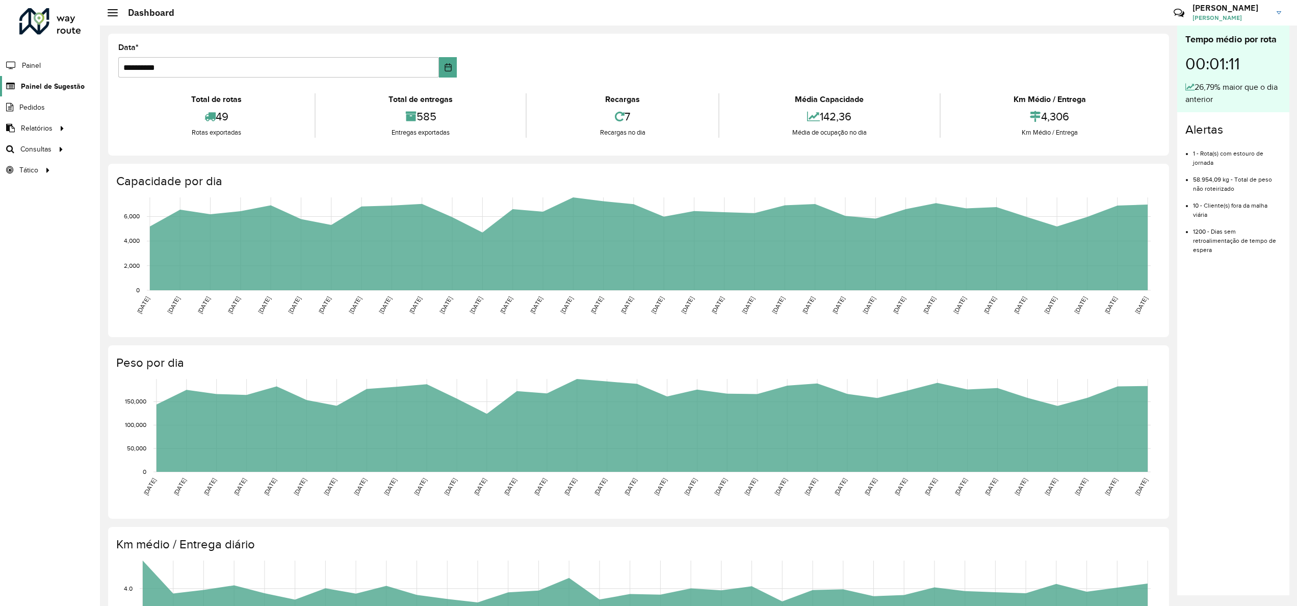 The width and height of the screenshot is (1297, 606). Describe the element at coordinates (132, 241) in the screenshot. I see `text: 4,000` at that location.